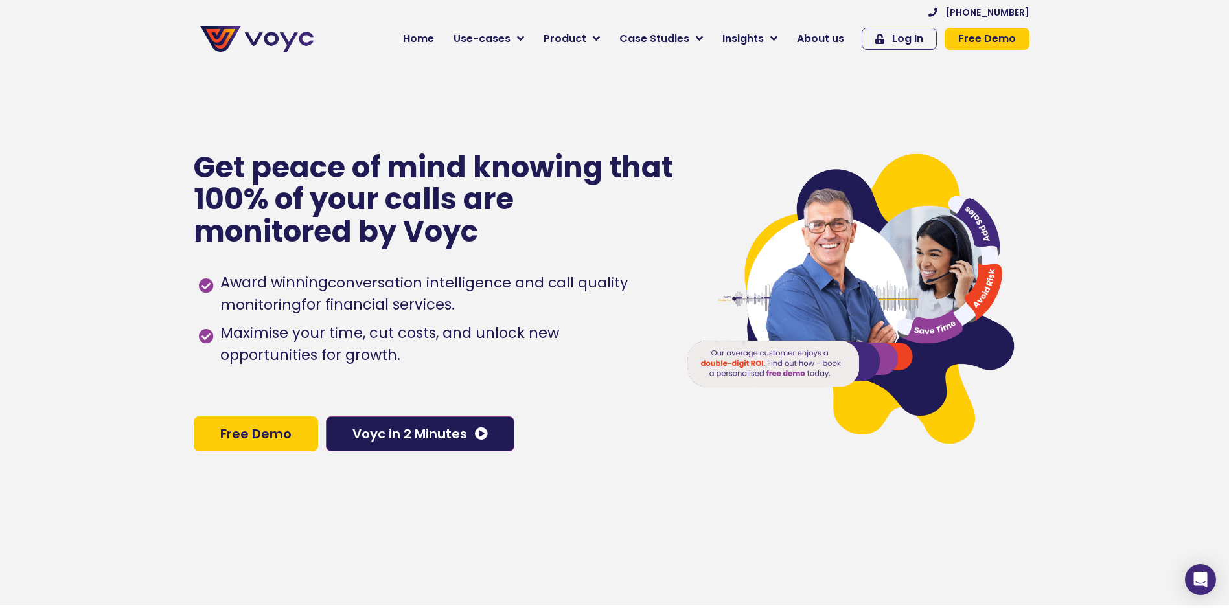 This screenshot has height=608, width=1229. Describe the element at coordinates (654, 39) in the screenshot. I see `span: Case Studies` at that location.